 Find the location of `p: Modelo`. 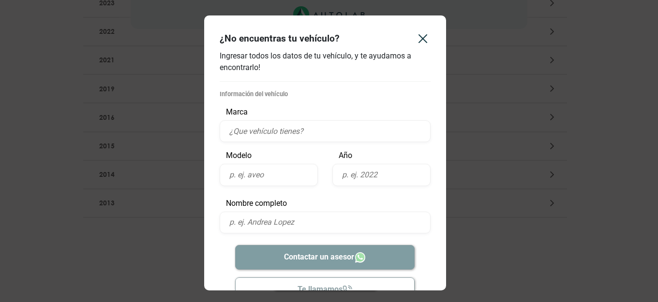

p: Modelo is located at coordinates (268, 156).